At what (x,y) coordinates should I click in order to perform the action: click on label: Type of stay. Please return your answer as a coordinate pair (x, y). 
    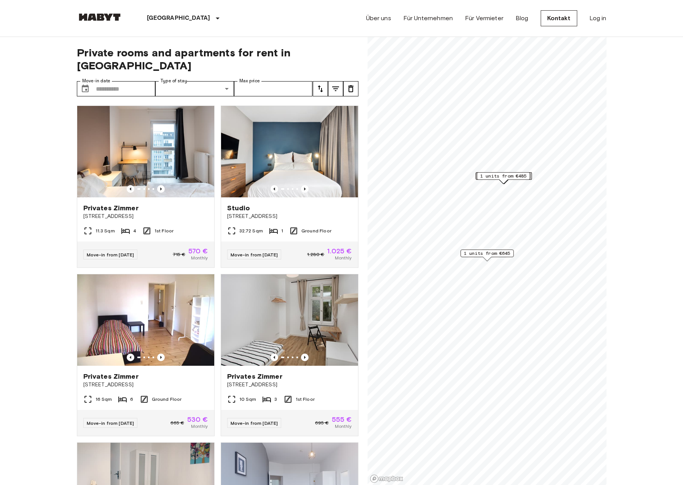
    Looking at the image, I should click on (174, 81).